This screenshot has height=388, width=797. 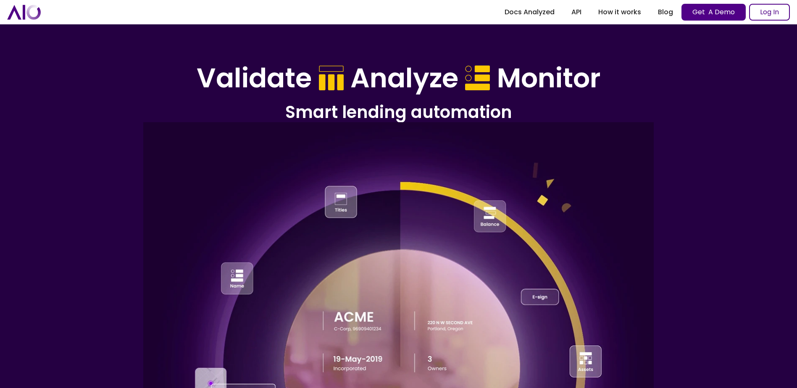 I want to click on a: Blog, so click(x=665, y=12).